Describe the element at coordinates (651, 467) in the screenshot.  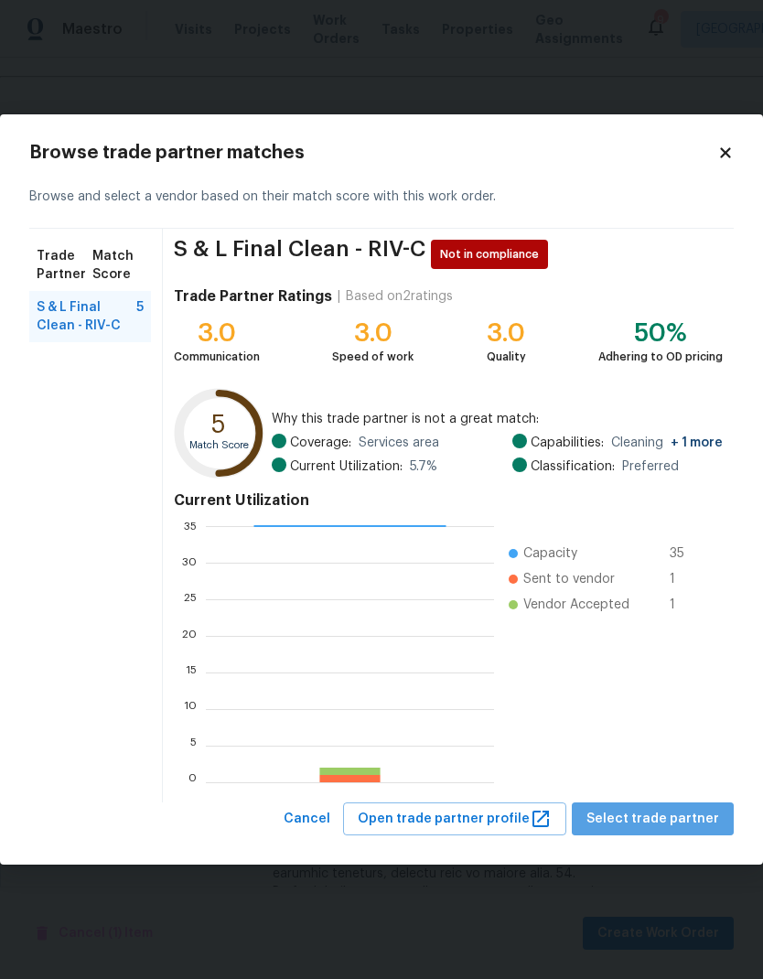
I see `span: Preferred` at that location.